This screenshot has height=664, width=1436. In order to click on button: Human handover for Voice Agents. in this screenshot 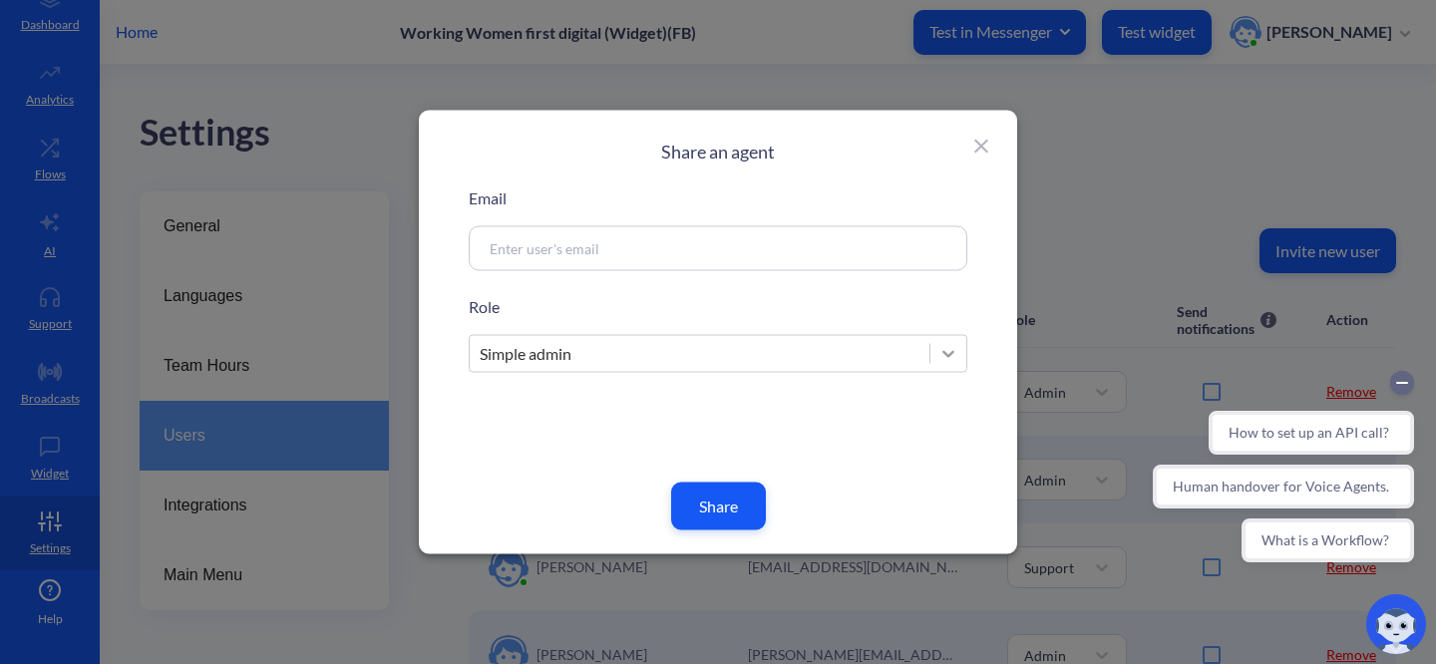, I will do `click(138, 128)`.